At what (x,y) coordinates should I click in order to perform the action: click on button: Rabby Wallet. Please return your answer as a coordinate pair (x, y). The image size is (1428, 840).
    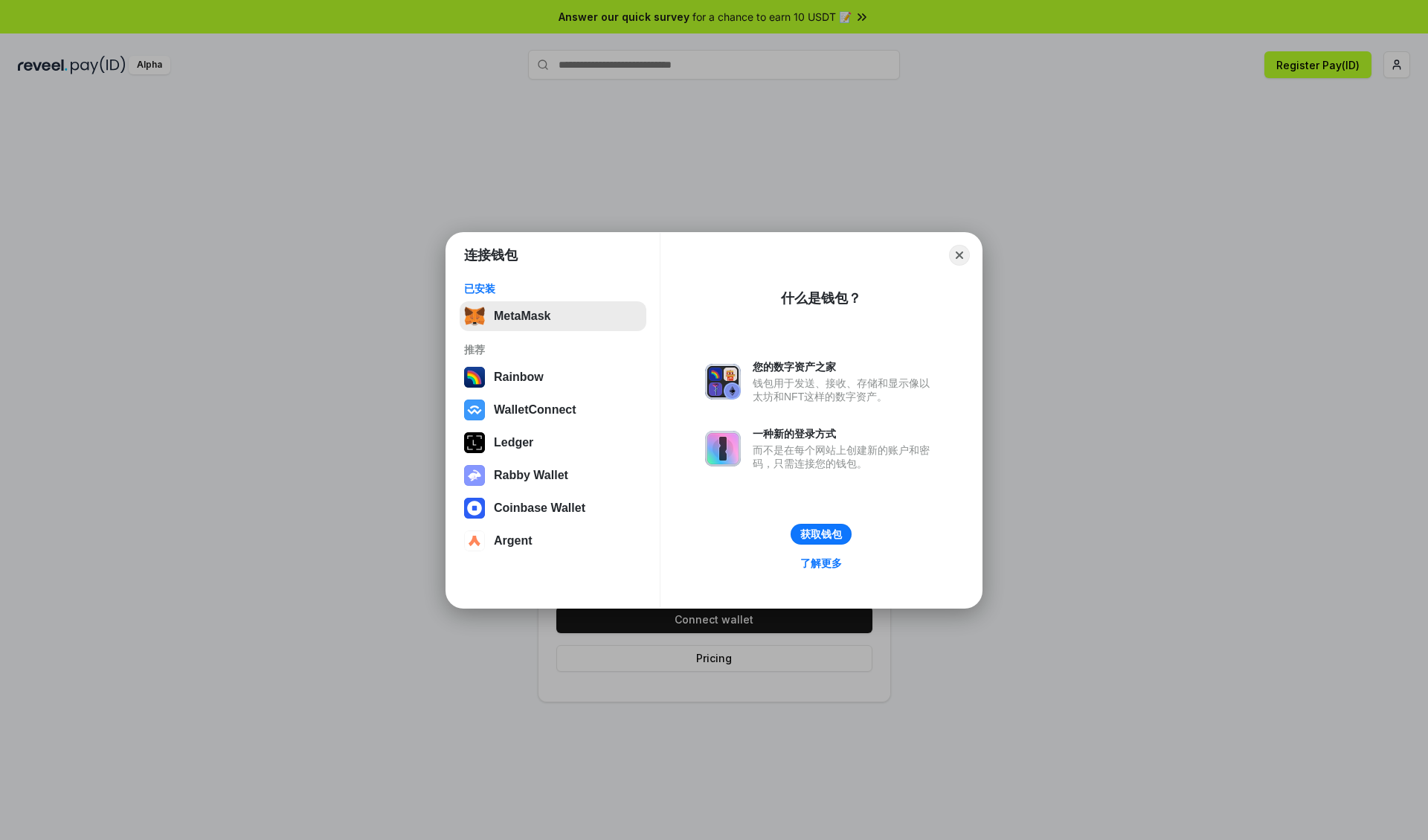
    Looking at the image, I should click on (553, 475).